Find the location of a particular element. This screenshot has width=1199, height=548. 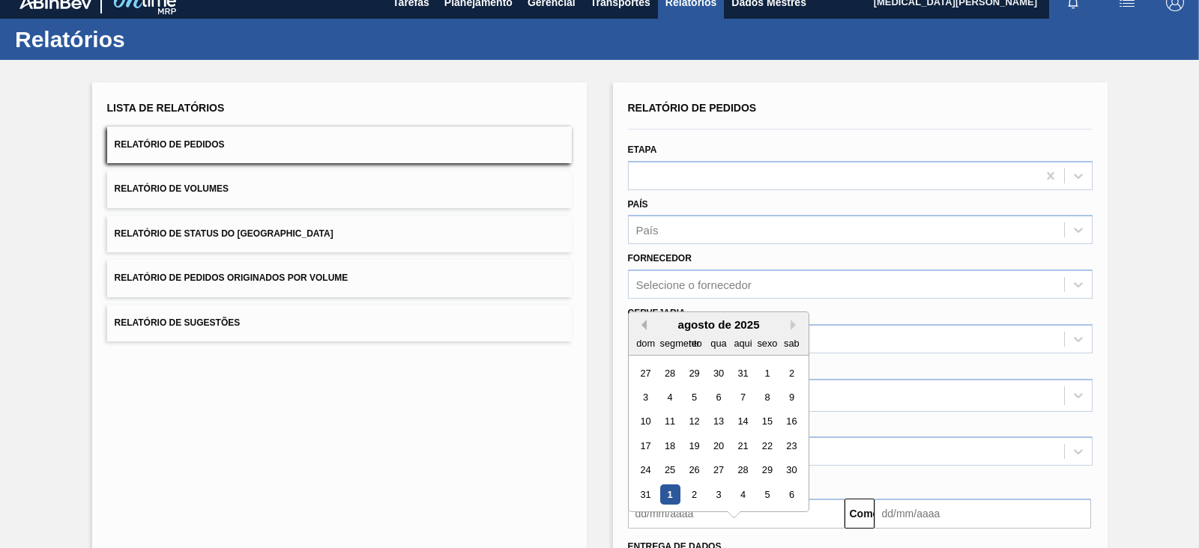

div: Choose terça-feira, 19 de agosto de 2025 is located at coordinates (693, 446).